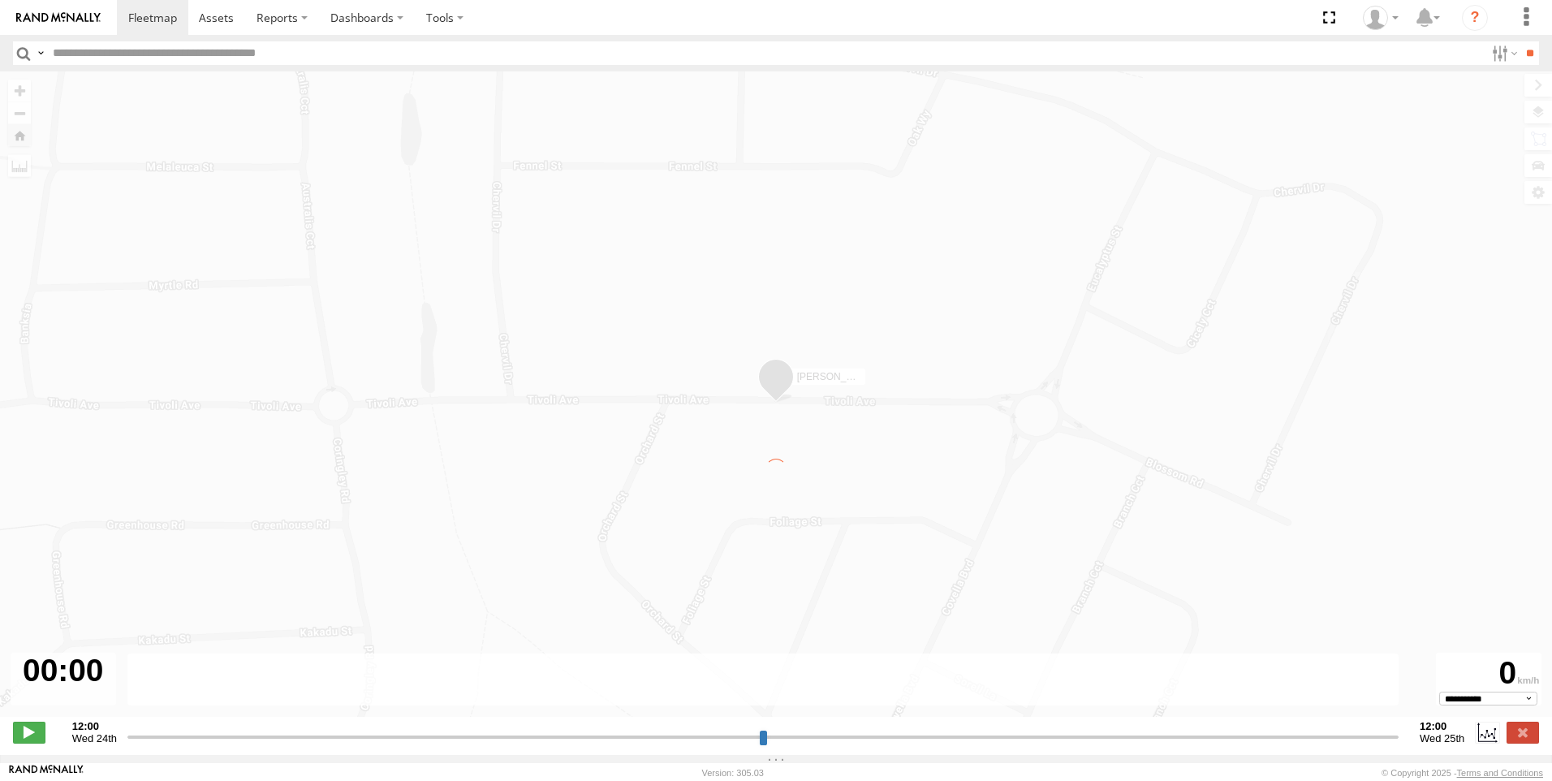  I want to click on div: © Copyright 2025 -, so click(1462, 773).